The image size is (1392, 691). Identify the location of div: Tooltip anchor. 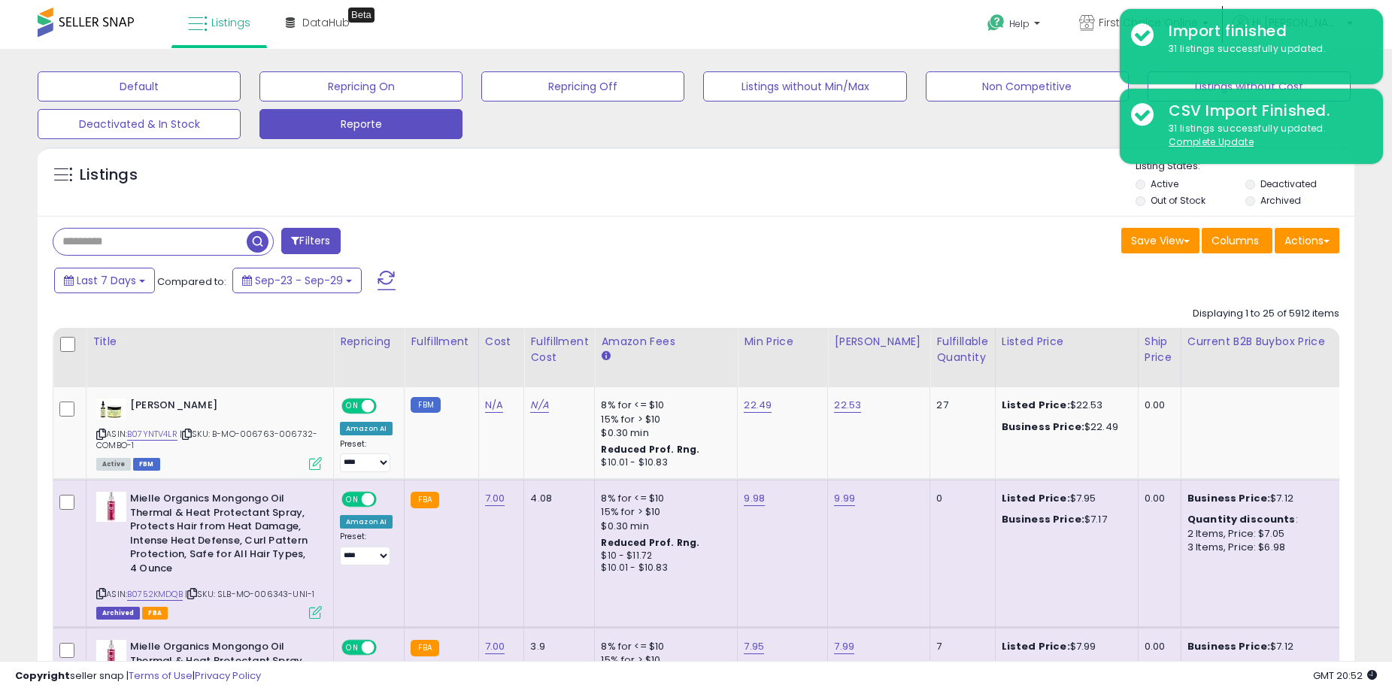
(361, 15).